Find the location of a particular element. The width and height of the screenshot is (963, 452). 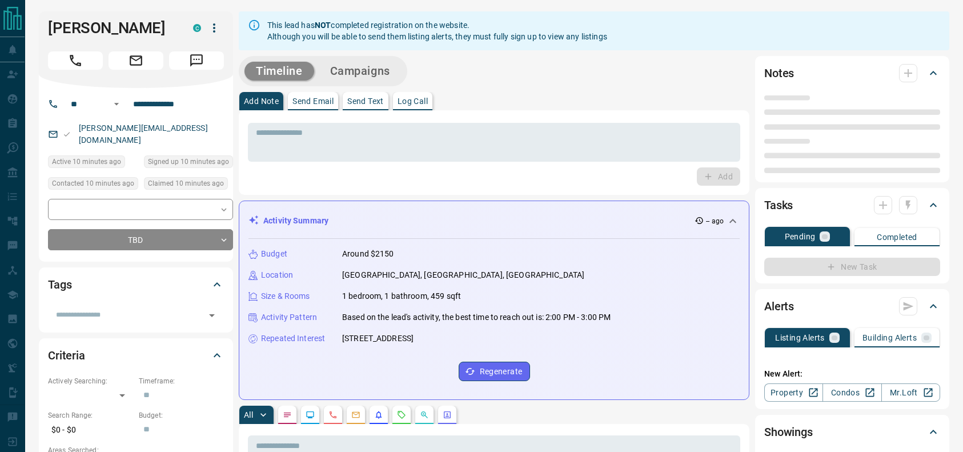

svg: Agent Actions is located at coordinates (447, 415).